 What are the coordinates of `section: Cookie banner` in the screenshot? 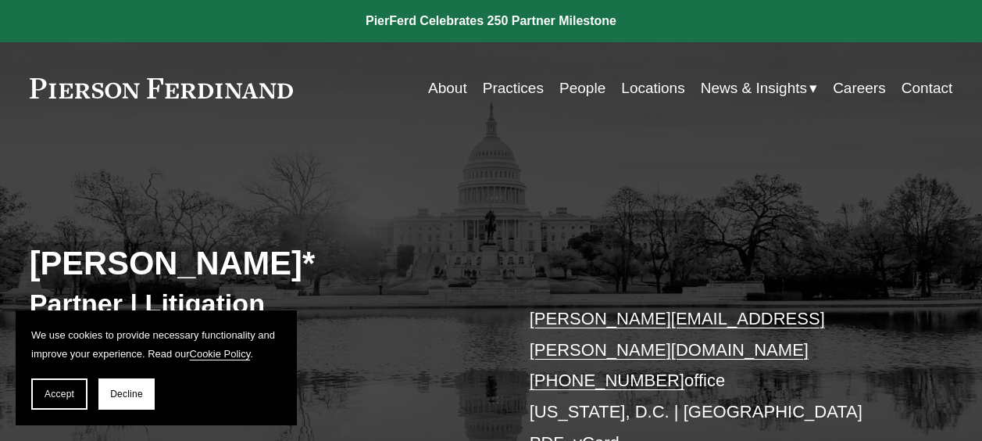 It's located at (156, 367).